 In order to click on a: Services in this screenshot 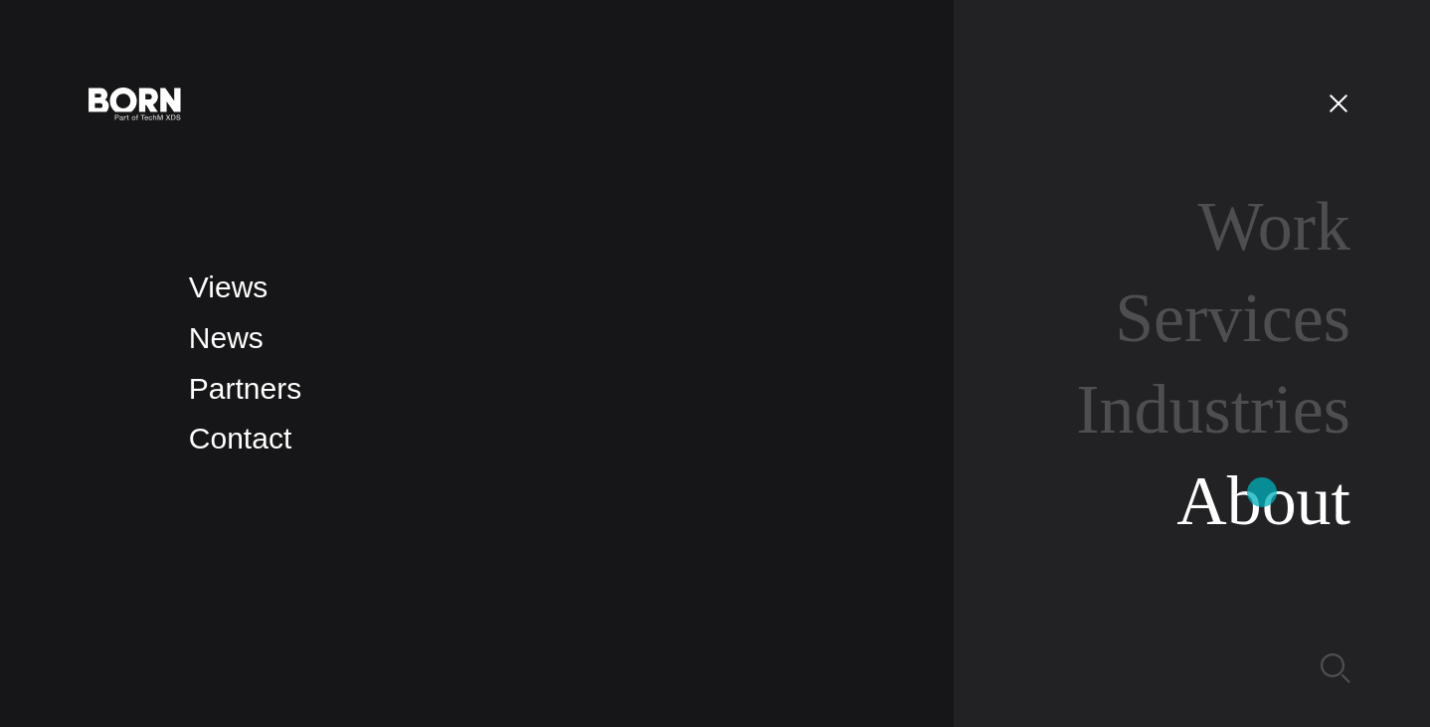, I will do `click(1232, 317)`.